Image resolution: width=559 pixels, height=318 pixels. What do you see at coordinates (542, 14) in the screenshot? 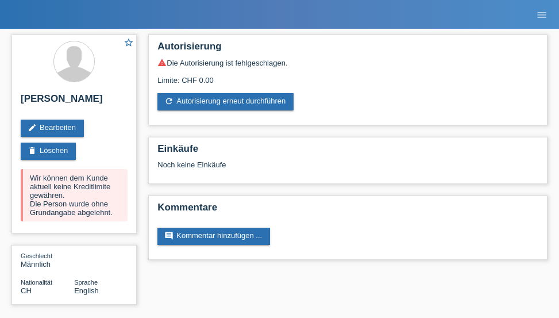
I see `a: menu` at bounding box center [542, 14].